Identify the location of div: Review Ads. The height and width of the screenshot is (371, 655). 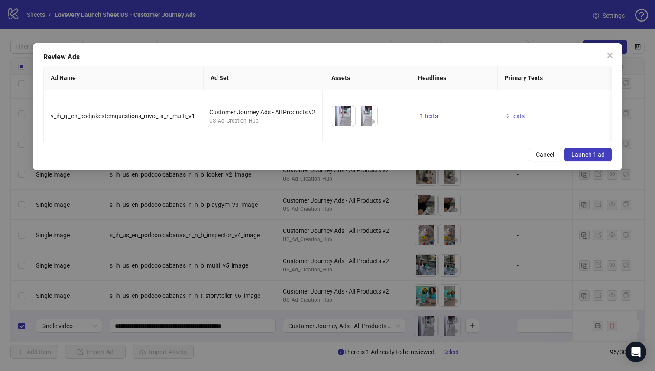
(327, 57).